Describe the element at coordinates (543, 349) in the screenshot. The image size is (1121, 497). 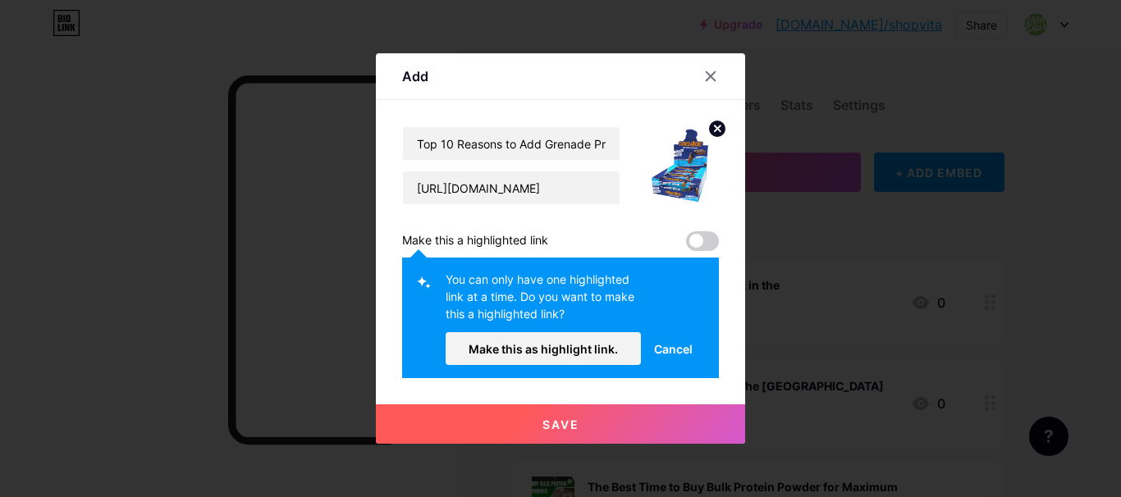
I see `span: Make this as highlight link.` at that location.